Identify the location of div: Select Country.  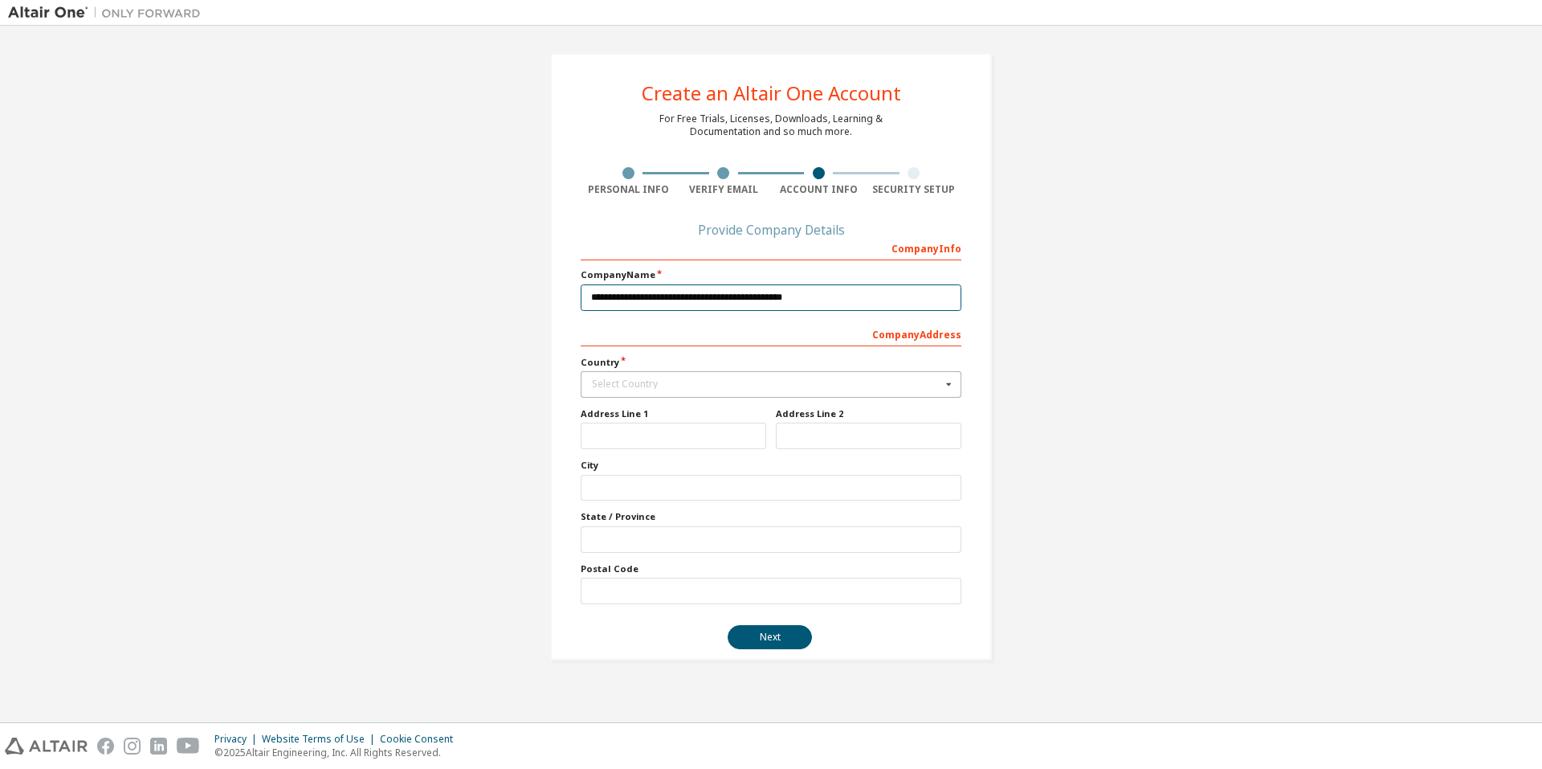
(766, 384).